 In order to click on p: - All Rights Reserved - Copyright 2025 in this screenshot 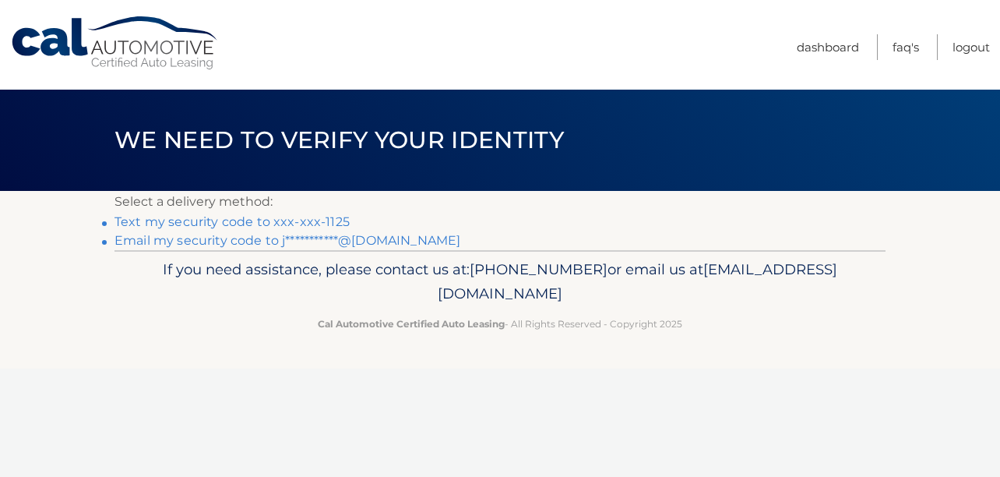, I will do `click(500, 323)`.